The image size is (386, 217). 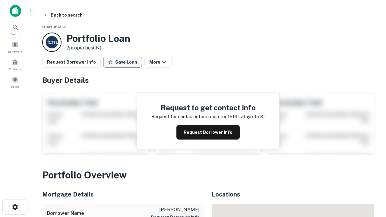 What do you see at coordinates (98, 39) in the screenshot?
I see `h3: Portfolio Loan` at bounding box center [98, 39].